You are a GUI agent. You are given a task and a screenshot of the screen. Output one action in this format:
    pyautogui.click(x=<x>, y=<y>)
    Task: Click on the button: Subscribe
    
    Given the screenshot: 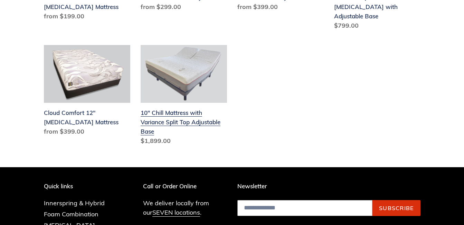 What is the action you would take?
    pyautogui.click(x=397, y=208)
    